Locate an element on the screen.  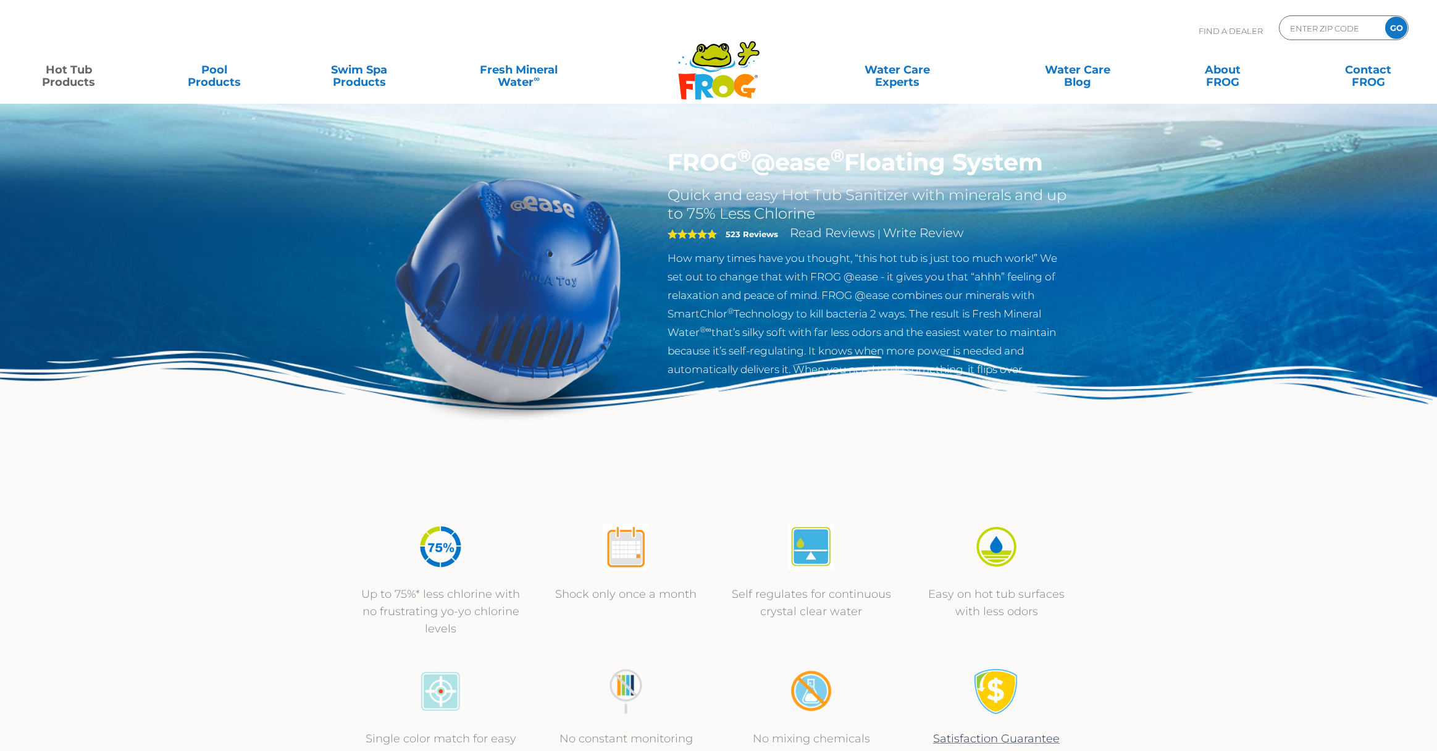
p: No mixing chemicals is located at coordinates (811, 738).